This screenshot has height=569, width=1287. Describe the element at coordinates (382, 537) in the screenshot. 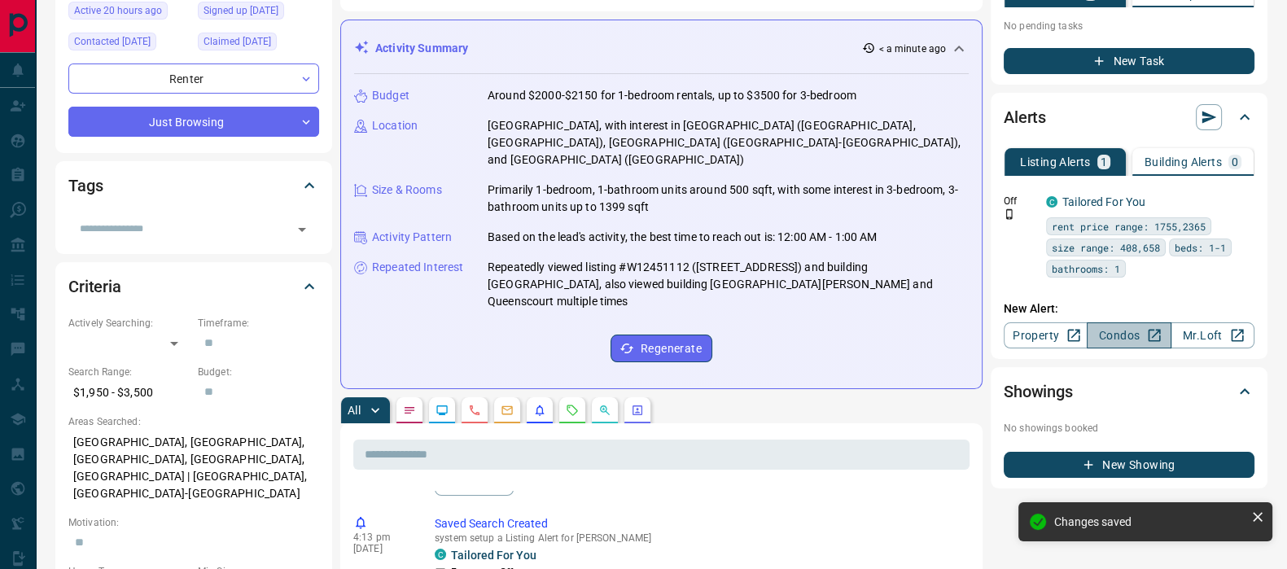

I see `p: 4:13 pm` at that location.